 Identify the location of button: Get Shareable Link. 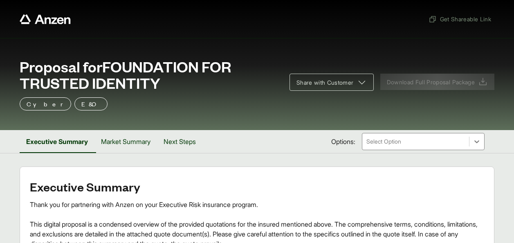
(459, 19).